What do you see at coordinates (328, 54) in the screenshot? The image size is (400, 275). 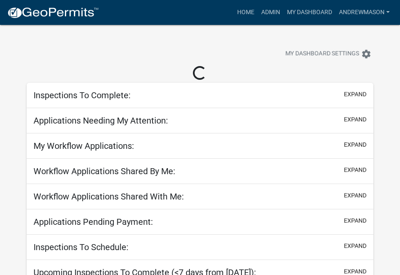 I see `button: My Dashboard Settingssettings` at bounding box center [328, 54].